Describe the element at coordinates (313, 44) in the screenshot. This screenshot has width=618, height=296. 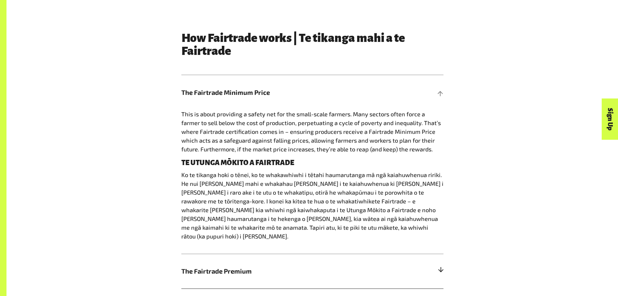
I see `h3: How Fairtrade works | Te tikanga mahi a te Fairtrade` at that location.